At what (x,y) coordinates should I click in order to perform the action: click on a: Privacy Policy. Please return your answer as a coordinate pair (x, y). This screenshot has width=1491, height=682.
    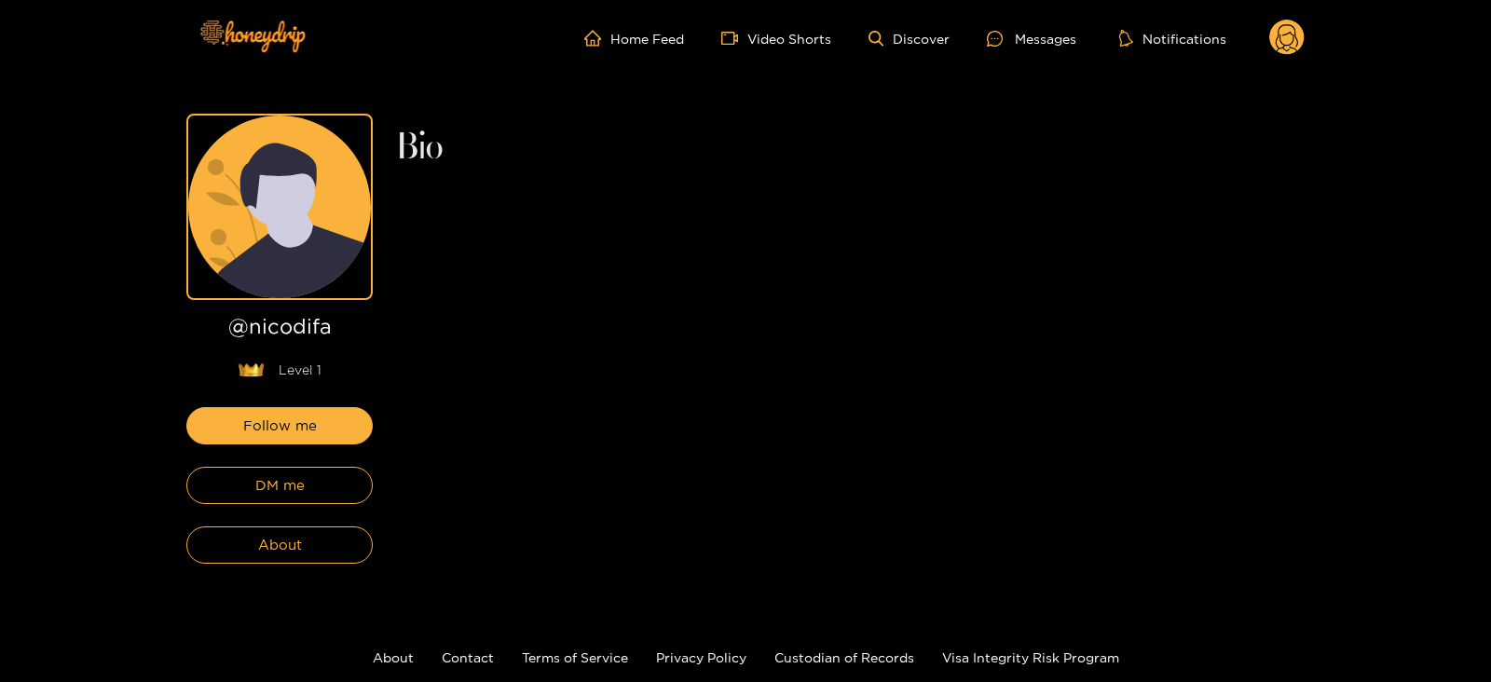
    Looking at the image, I should click on (701, 657).